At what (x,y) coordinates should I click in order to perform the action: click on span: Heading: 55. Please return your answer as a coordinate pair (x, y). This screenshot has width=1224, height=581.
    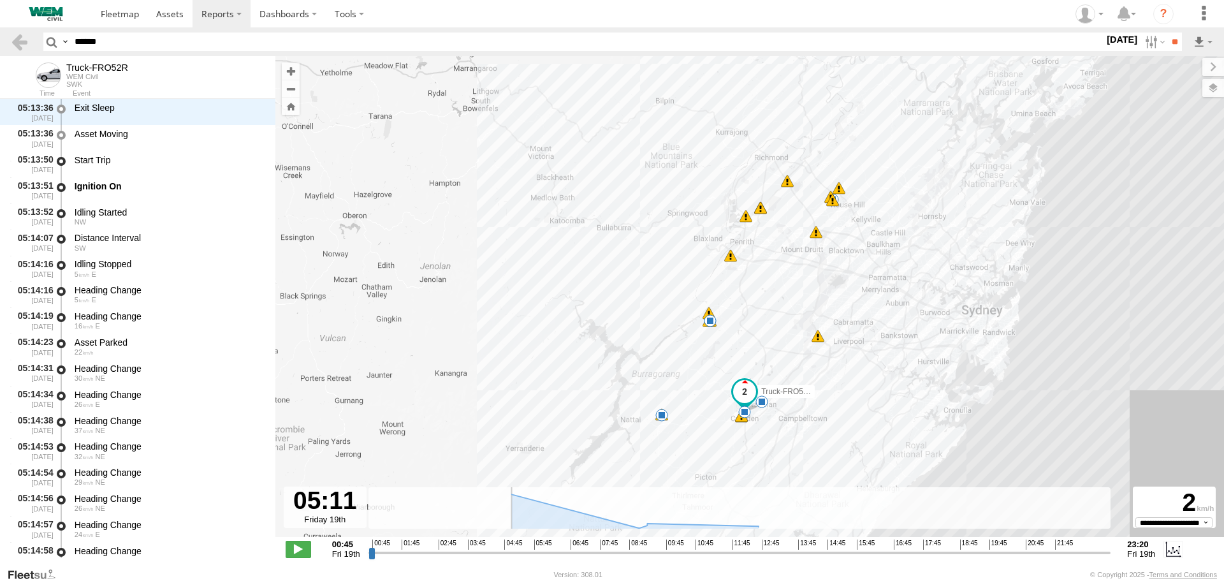
    Looking at the image, I should click on (100, 378).